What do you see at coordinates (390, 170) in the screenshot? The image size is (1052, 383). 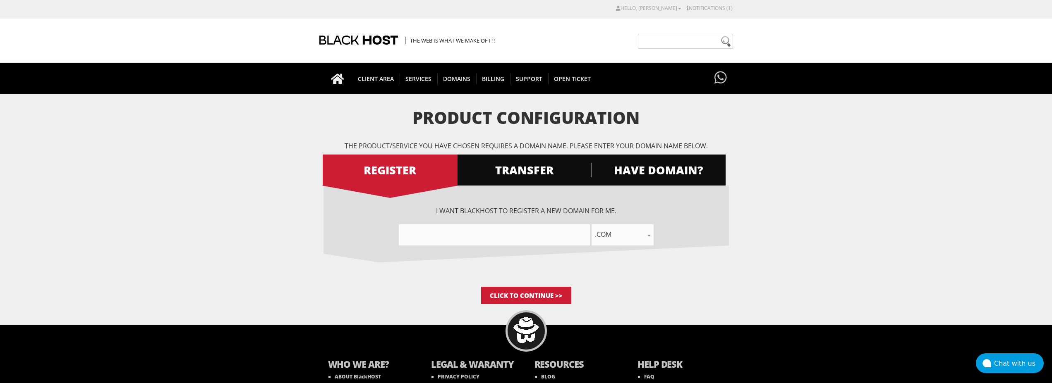 I see `a: REGISTER` at bounding box center [390, 170].